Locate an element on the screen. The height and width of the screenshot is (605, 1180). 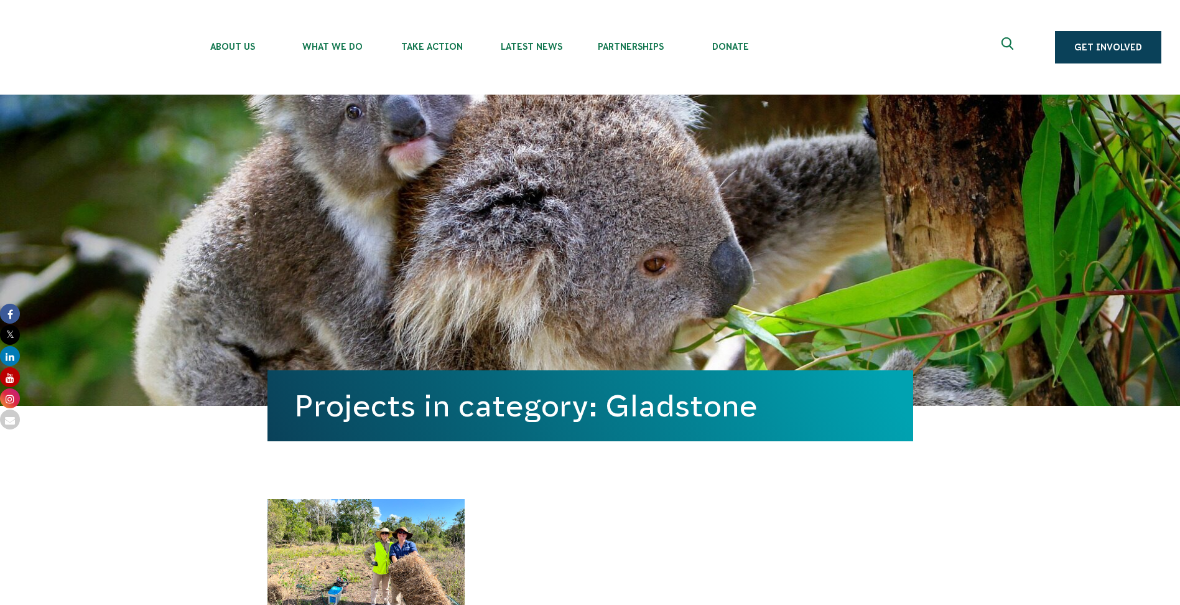
li: Take Action is located at coordinates (432, 47).